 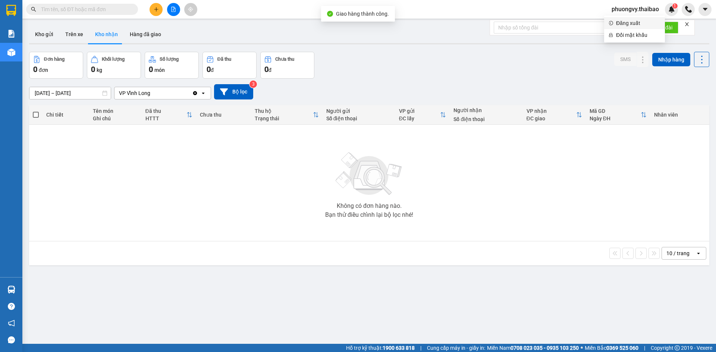 I want to click on div: ĐC lấy, so click(x=419, y=119).